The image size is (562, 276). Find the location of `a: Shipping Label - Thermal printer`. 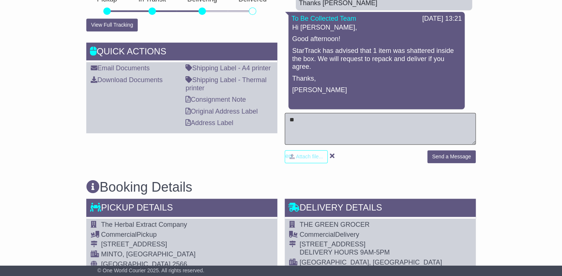

a: Shipping Label - Thermal printer is located at coordinates (226, 84).